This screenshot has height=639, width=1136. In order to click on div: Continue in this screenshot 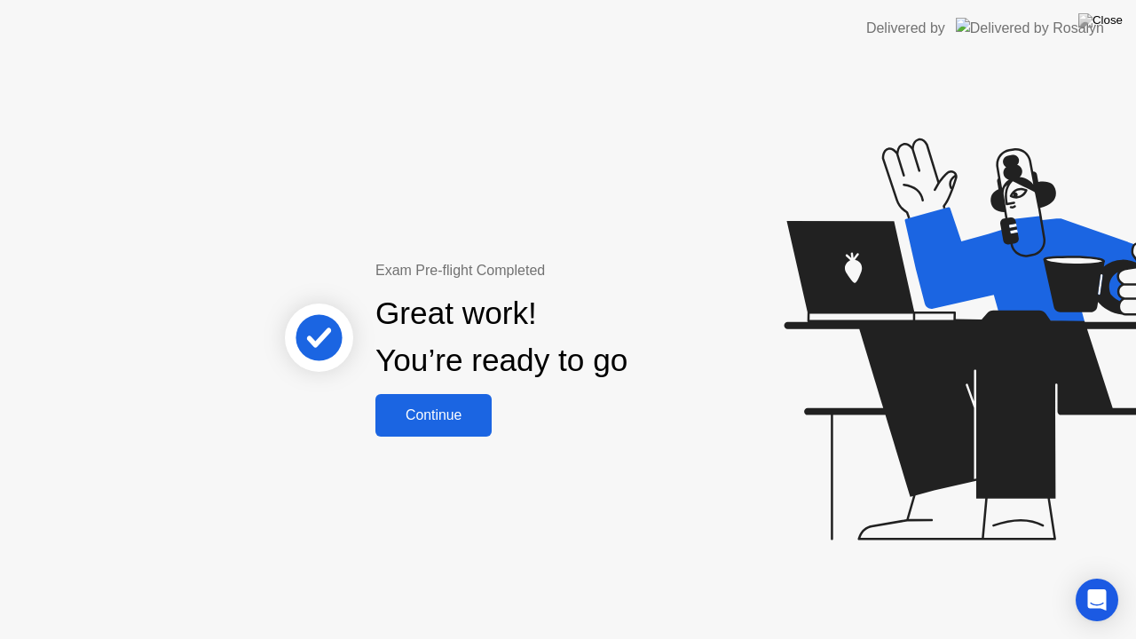, I will do `click(433, 416)`.